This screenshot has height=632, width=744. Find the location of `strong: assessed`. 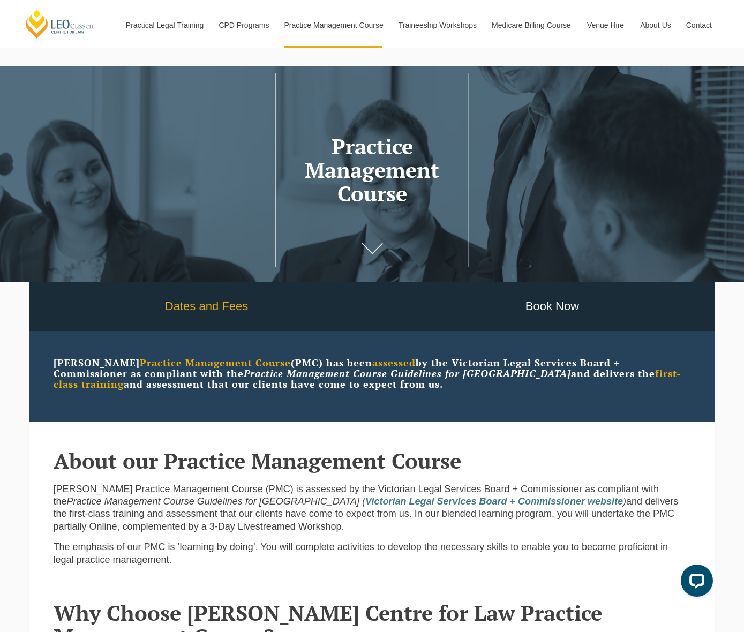

strong: assessed is located at coordinates (394, 363).